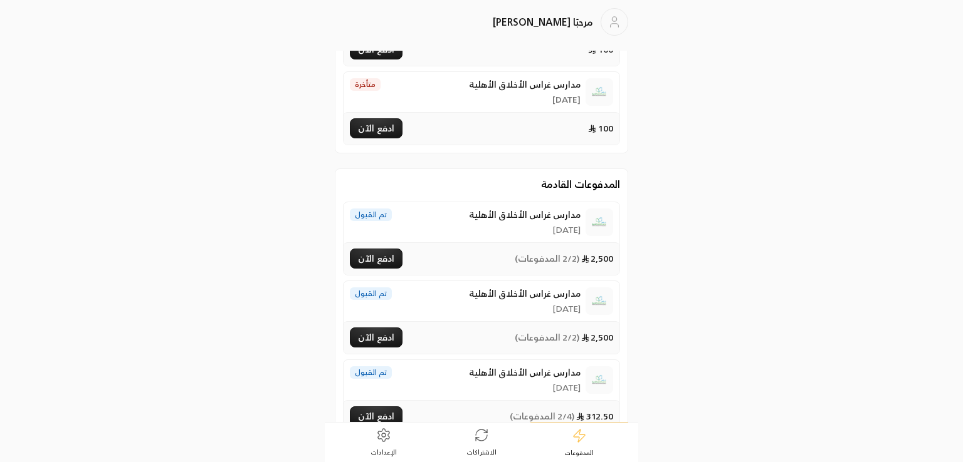 The width and height of the screenshot is (963, 462). Describe the element at coordinates (481, 184) in the screenshot. I see `span: المدفوعات القادمة` at that location.